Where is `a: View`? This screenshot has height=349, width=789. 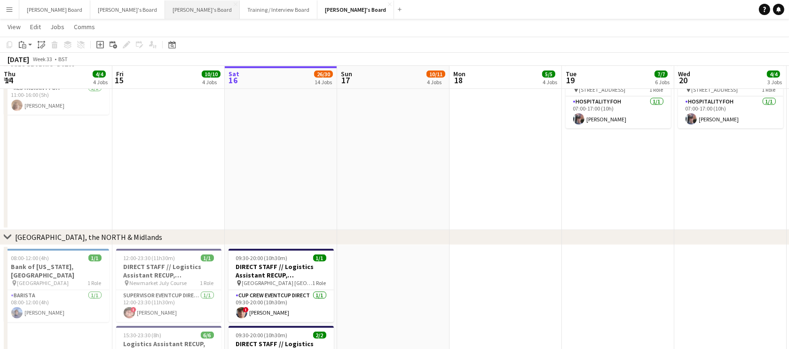
a: View is located at coordinates (14, 27).